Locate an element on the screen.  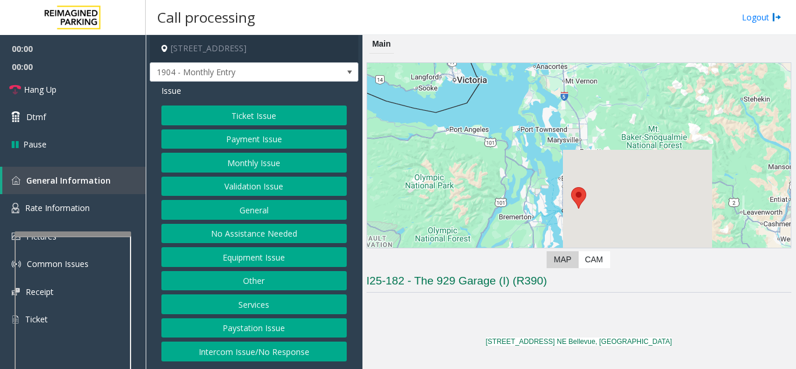
span: Hang Up is located at coordinates (40, 89).